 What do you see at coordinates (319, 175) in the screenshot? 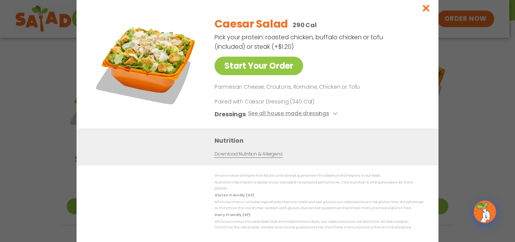
I see `p: We are not an allergen free facility and cannot guarantee the absence of allergens in our foods.` at bounding box center [319, 175].